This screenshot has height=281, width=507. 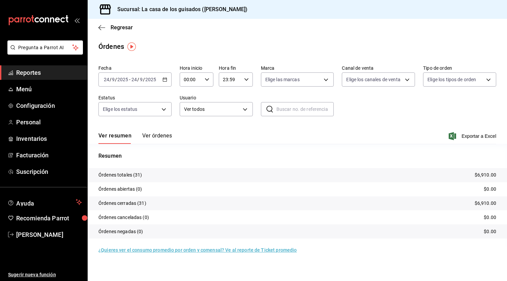 What do you see at coordinates (378, 68) in the screenshot?
I see `label: Canal de venta` at bounding box center [378, 68].